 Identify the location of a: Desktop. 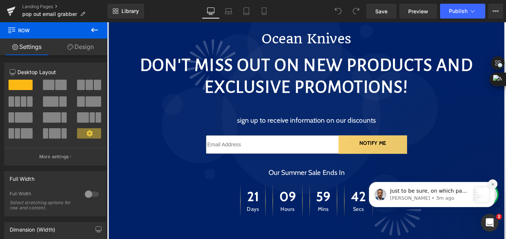
(211, 11).